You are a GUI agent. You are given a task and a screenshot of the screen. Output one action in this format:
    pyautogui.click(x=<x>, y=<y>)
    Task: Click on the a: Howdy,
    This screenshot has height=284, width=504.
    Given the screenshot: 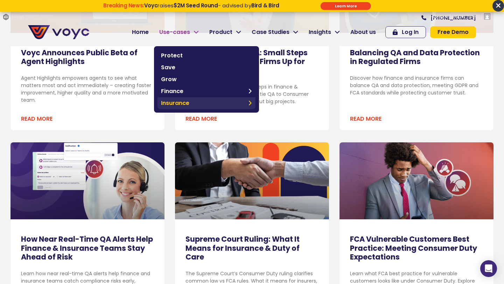 What is the action you would take?
    pyautogui.click(x=461, y=17)
    